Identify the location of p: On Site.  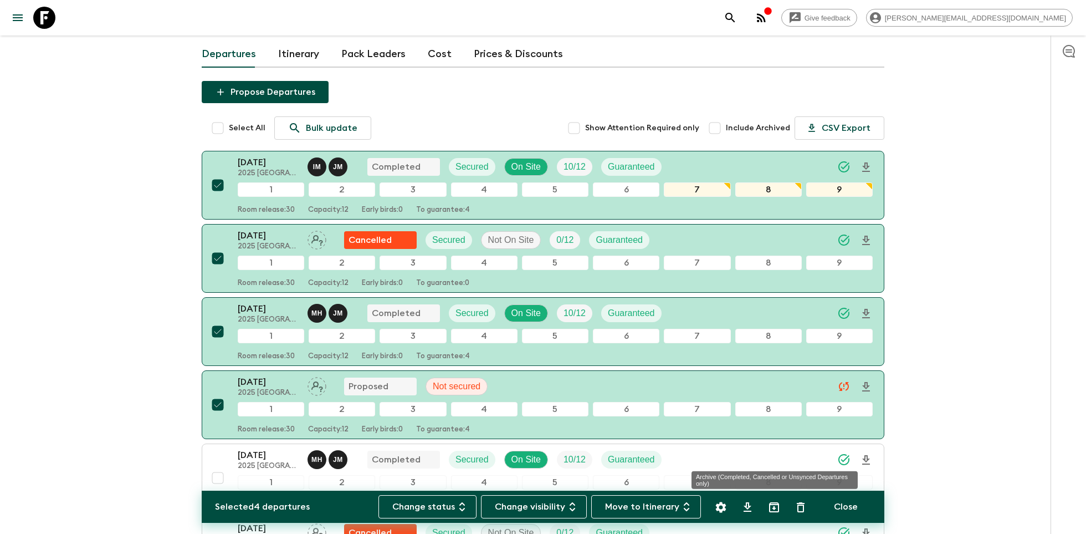
(526, 459).